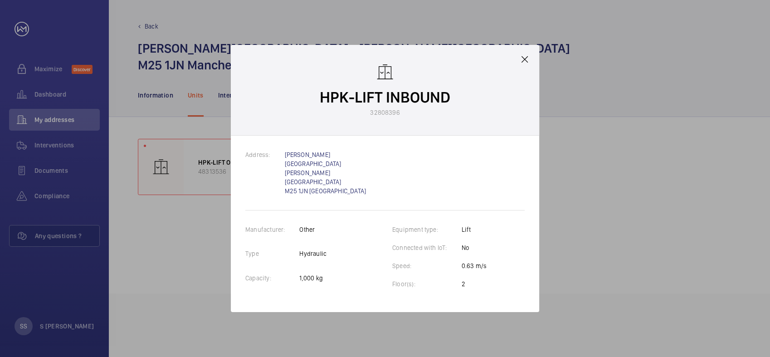  Describe the element at coordinates (426, 247) in the screenshot. I see `label: Connected with IoT:` at that location.